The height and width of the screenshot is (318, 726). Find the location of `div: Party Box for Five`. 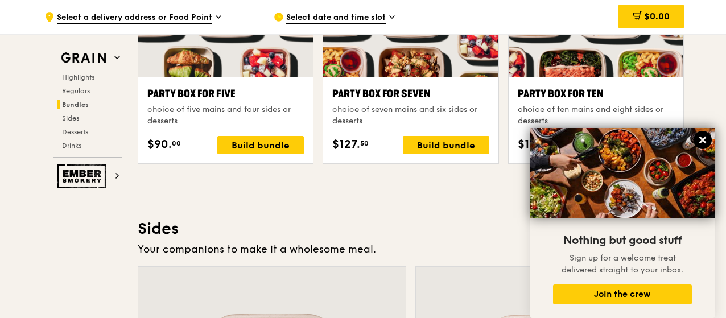

div: Party Box for Five is located at coordinates (225, 94).